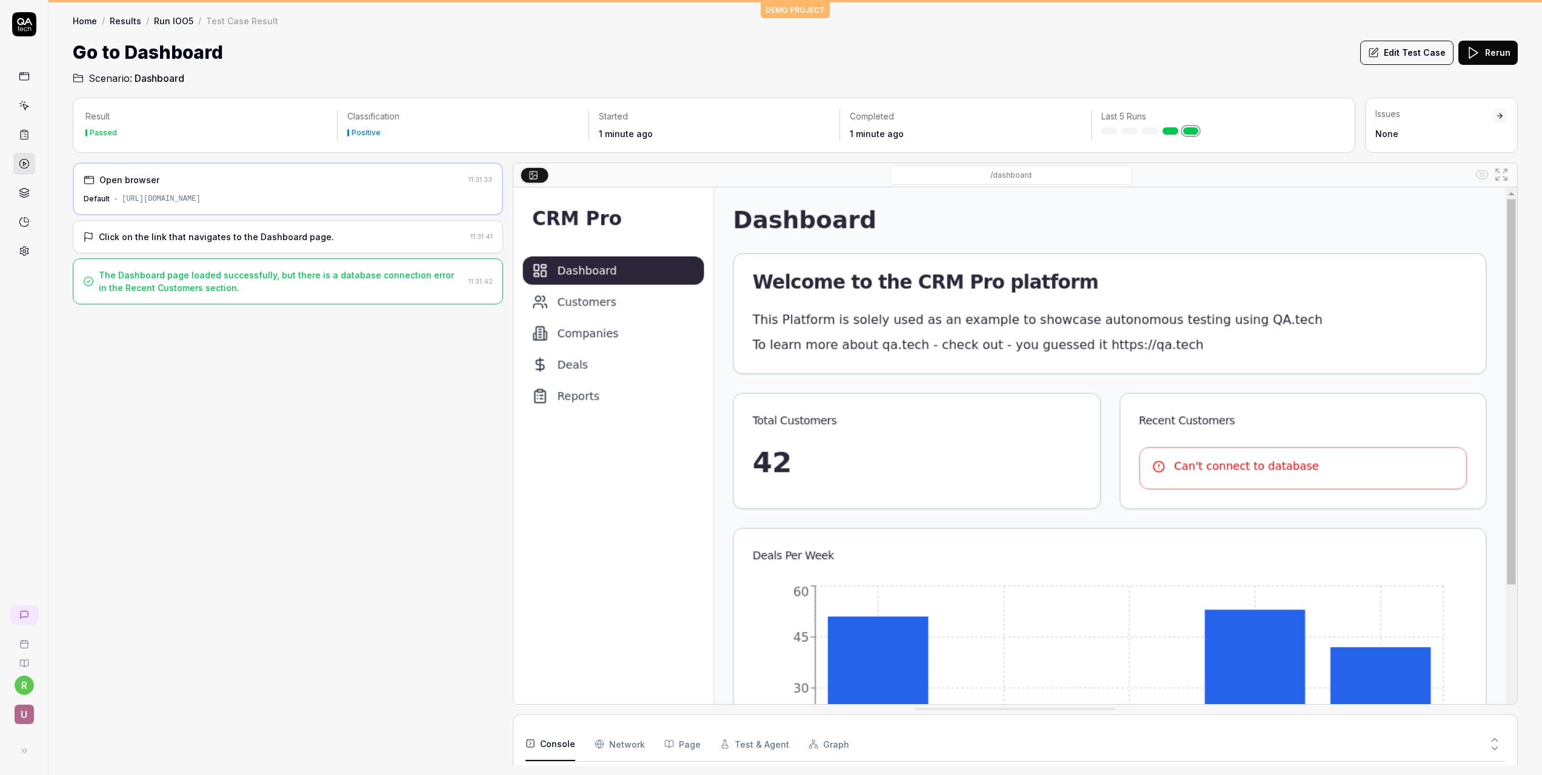 This screenshot has height=775, width=1542. I want to click on div: Open browser, so click(129, 179).